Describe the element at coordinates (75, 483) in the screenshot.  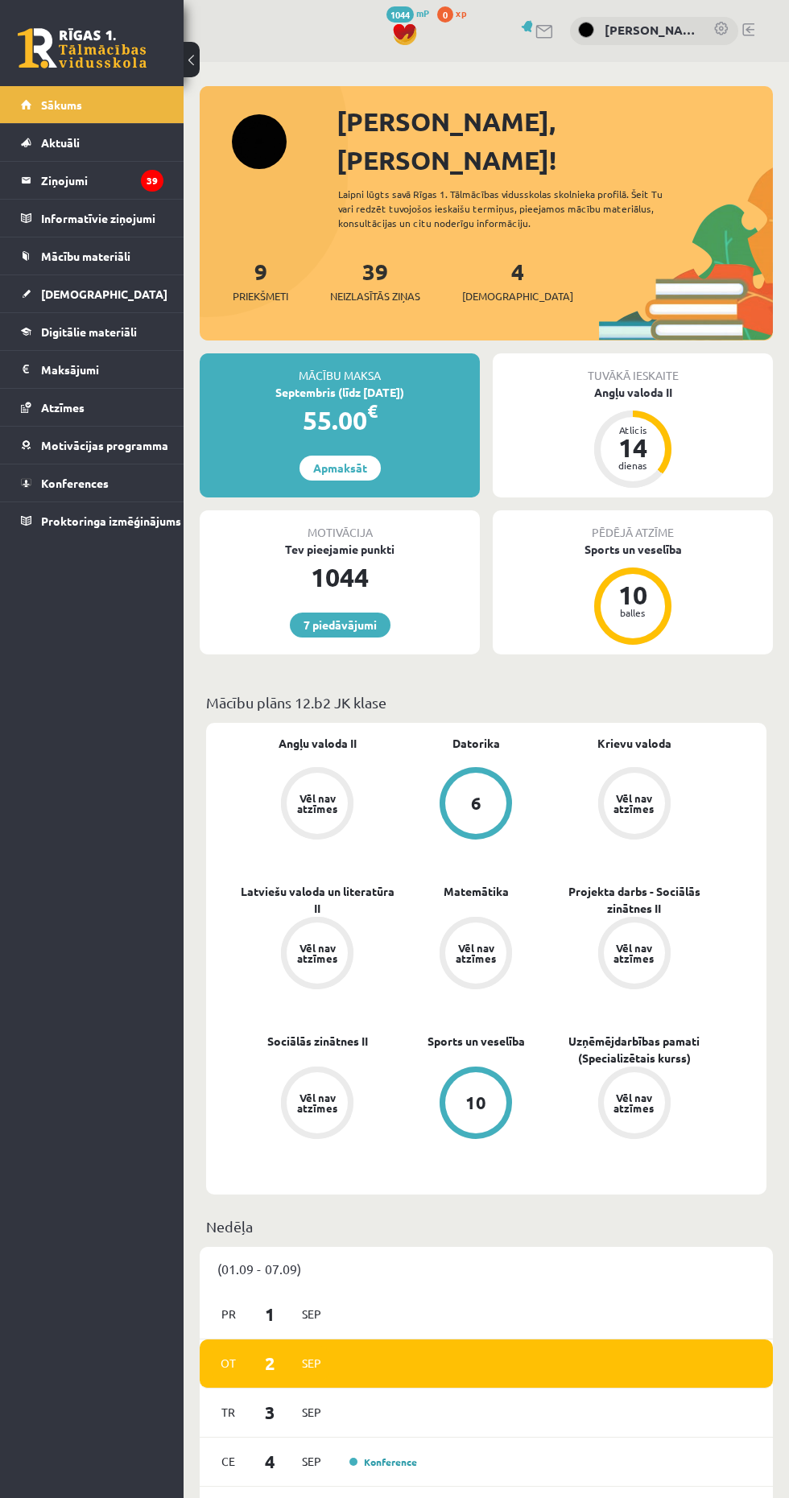
I see `span: Konferences` at that location.